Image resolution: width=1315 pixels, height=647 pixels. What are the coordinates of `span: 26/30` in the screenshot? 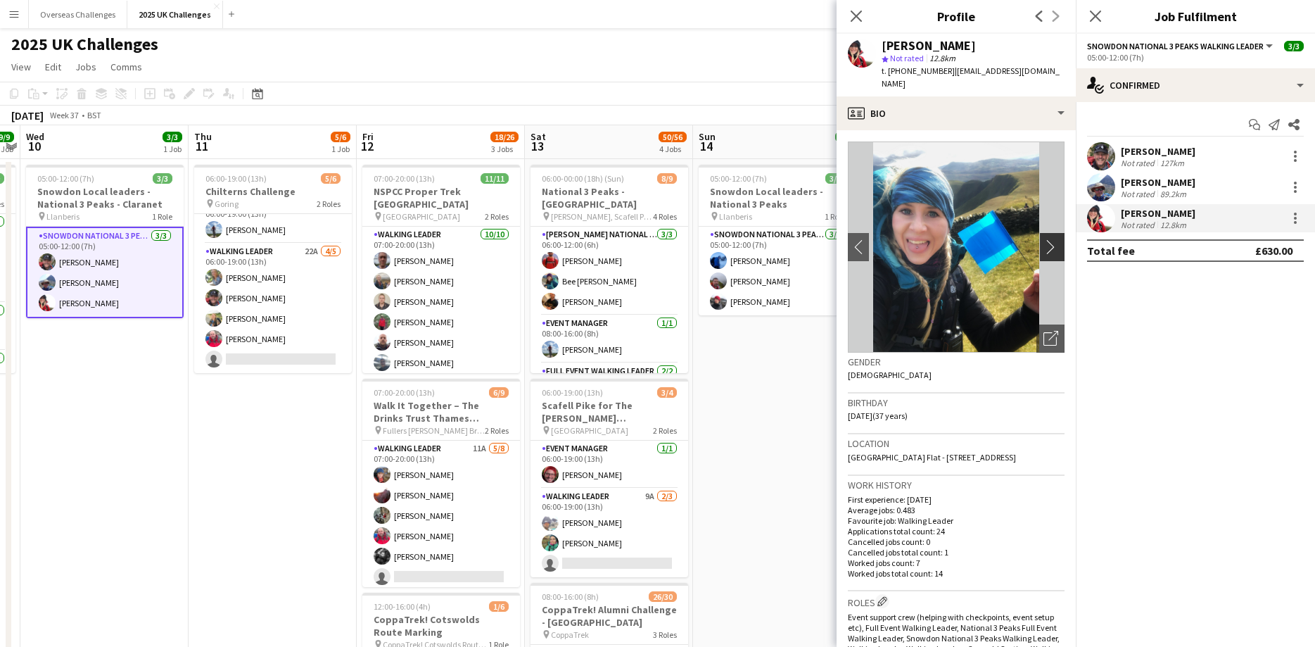 It's located at (663, 596).